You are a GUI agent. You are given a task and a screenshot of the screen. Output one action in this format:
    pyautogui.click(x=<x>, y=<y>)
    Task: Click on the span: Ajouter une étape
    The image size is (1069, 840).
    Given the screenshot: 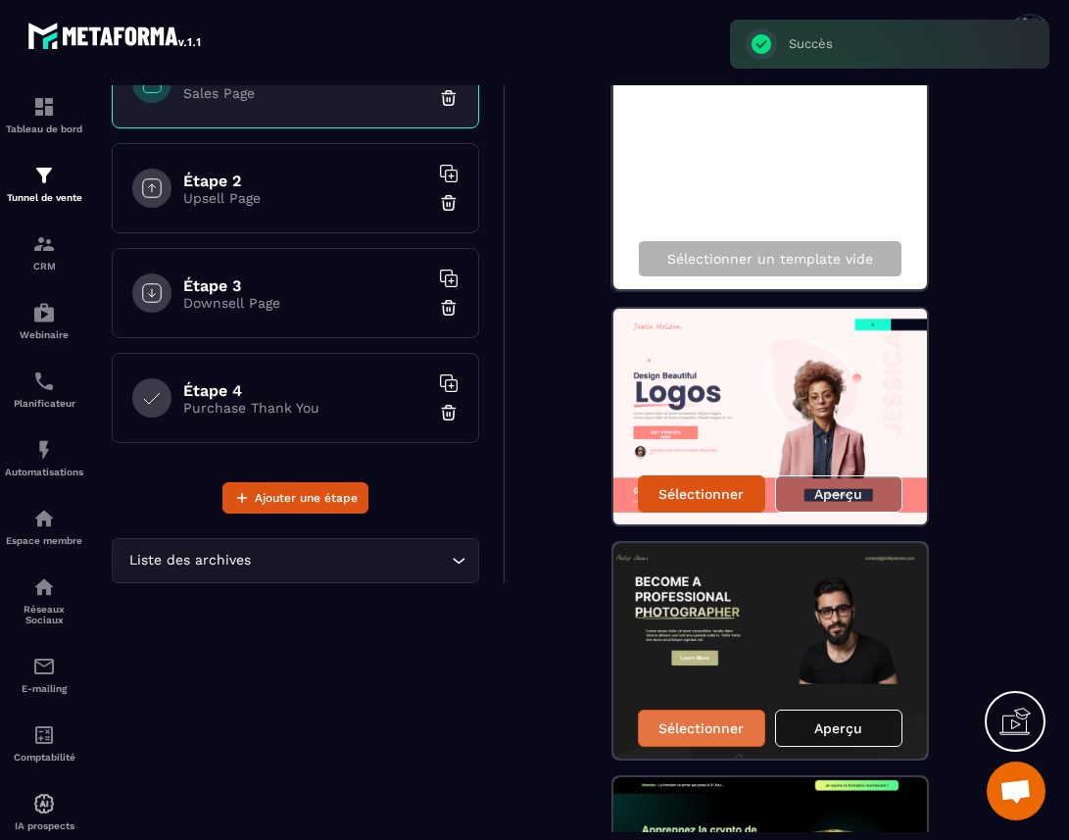 What is the action you would take?
    pyautogui.click(x=306, y=498)
    